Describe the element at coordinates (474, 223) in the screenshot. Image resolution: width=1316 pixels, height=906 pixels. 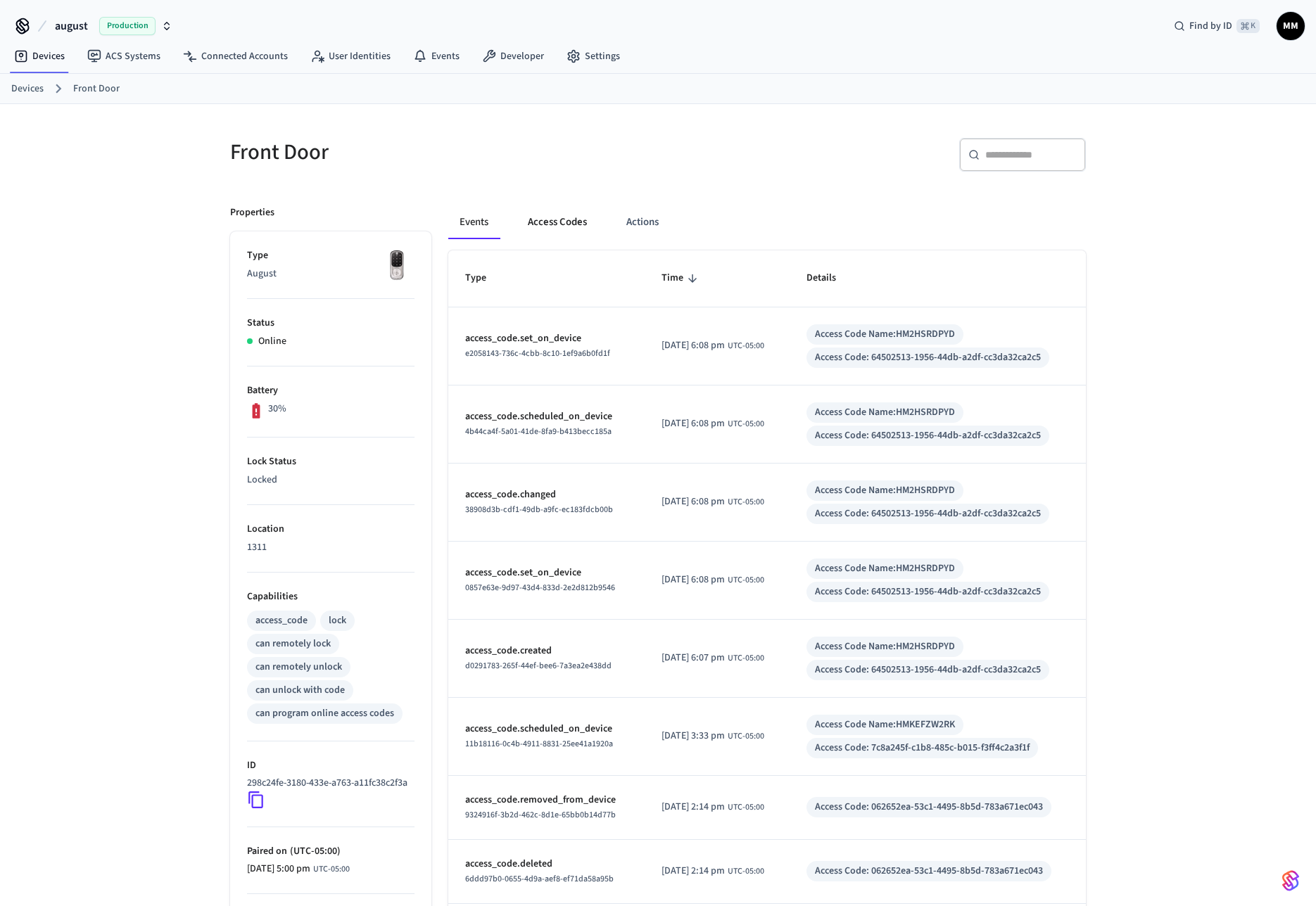
I see `button: Events` at that location.